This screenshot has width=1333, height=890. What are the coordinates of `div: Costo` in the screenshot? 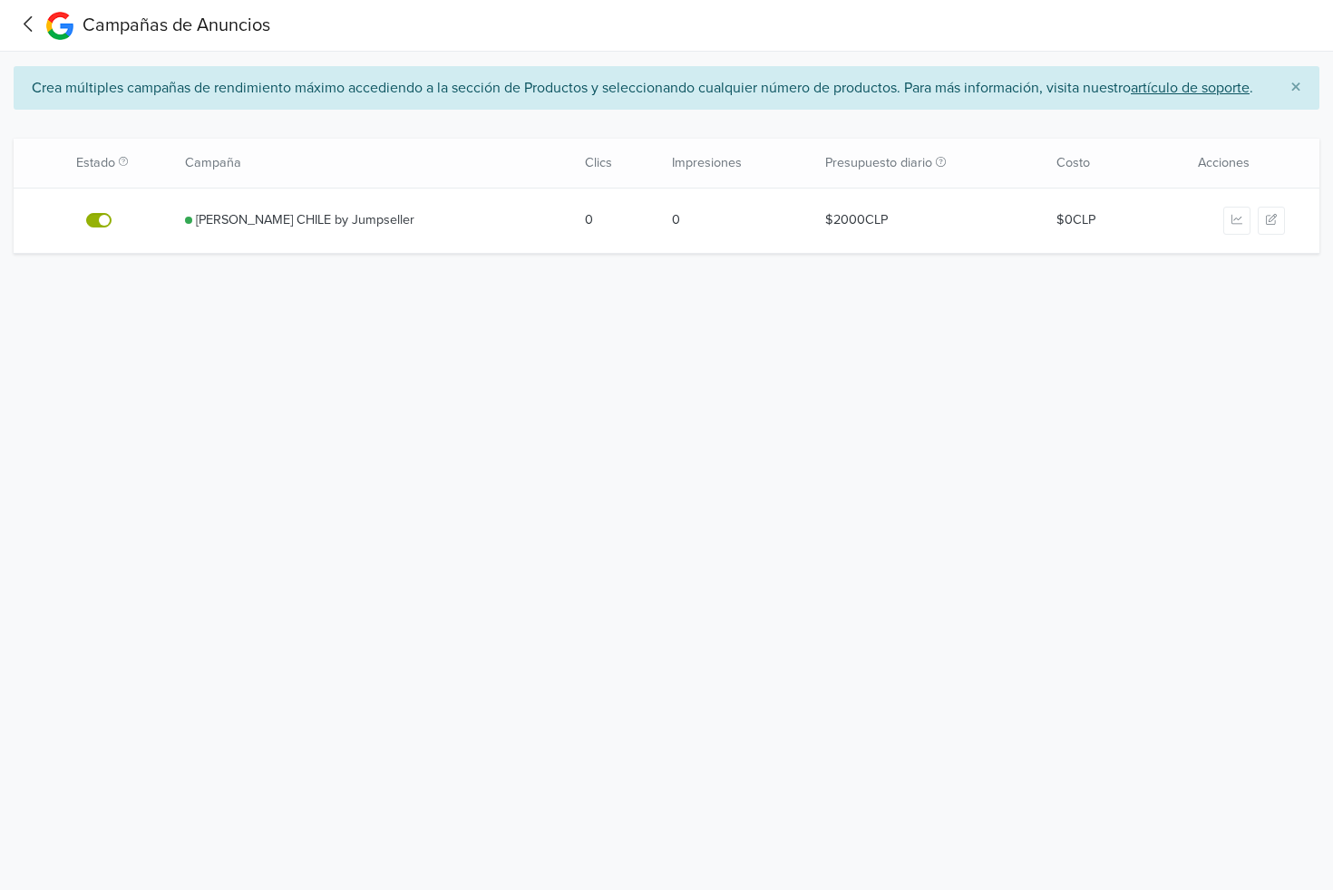 It's located at (1094, 163).